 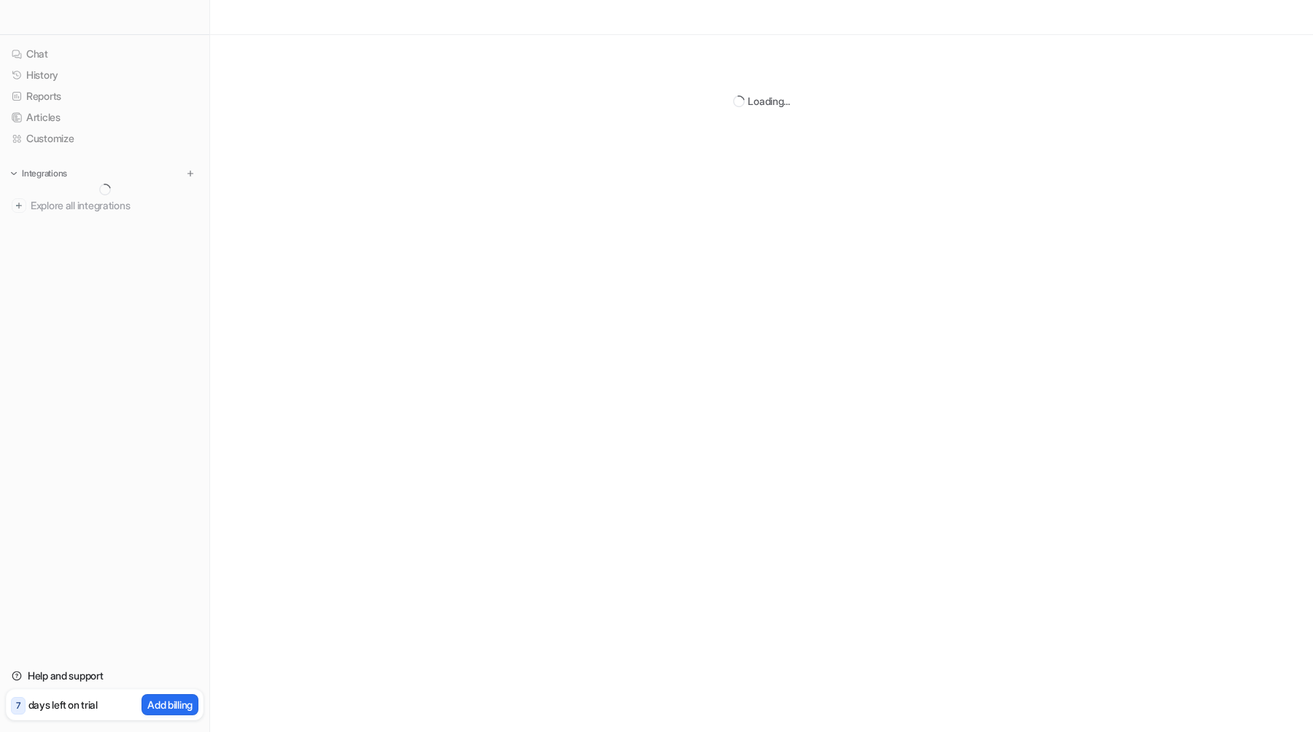 What do you see at coordinates (104, 139) in the screenshot?
I see `a: Customize` at bounding box center [104, 139].